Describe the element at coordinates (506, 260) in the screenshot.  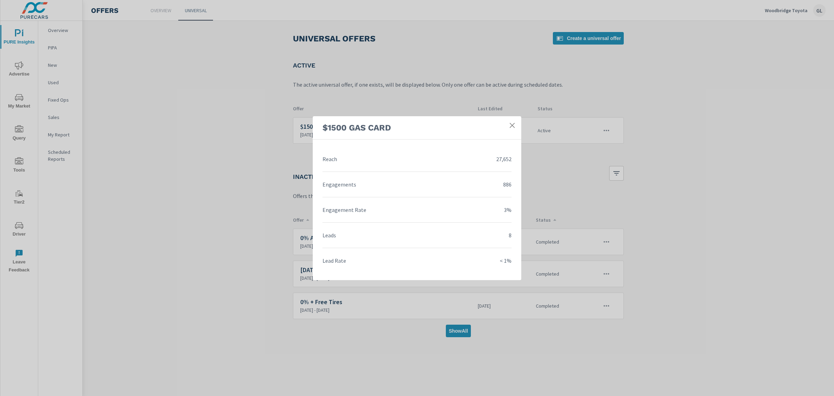
I see `p: < 1%` at that location.